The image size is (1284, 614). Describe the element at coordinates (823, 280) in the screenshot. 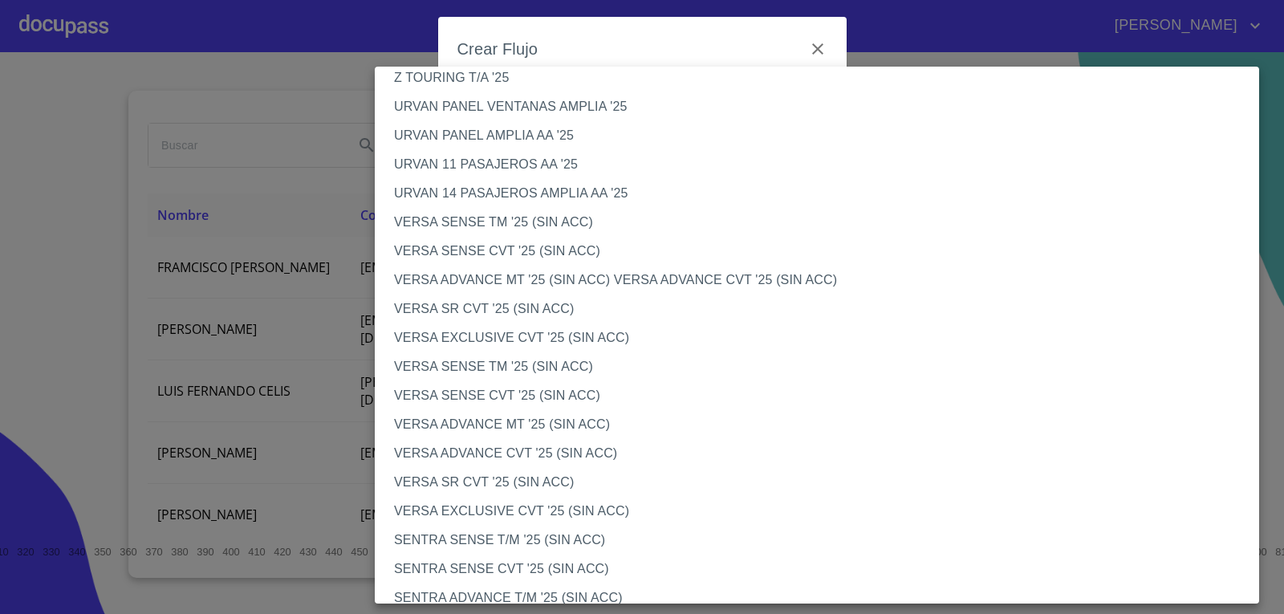

I see `li: VERSA ADVANCE MT '25 (SIN ACC) VERSA ADVANCE CVT '25 (SIN ACC)` at that location.